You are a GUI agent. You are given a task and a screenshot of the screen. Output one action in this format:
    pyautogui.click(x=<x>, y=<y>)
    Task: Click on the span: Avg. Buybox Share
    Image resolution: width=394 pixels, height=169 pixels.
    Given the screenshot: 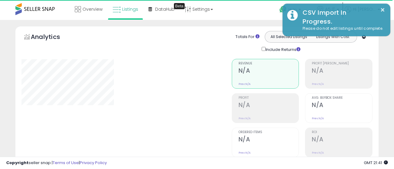 What is the action you would take?
    pyautogui.click(x=342, y=98)
    